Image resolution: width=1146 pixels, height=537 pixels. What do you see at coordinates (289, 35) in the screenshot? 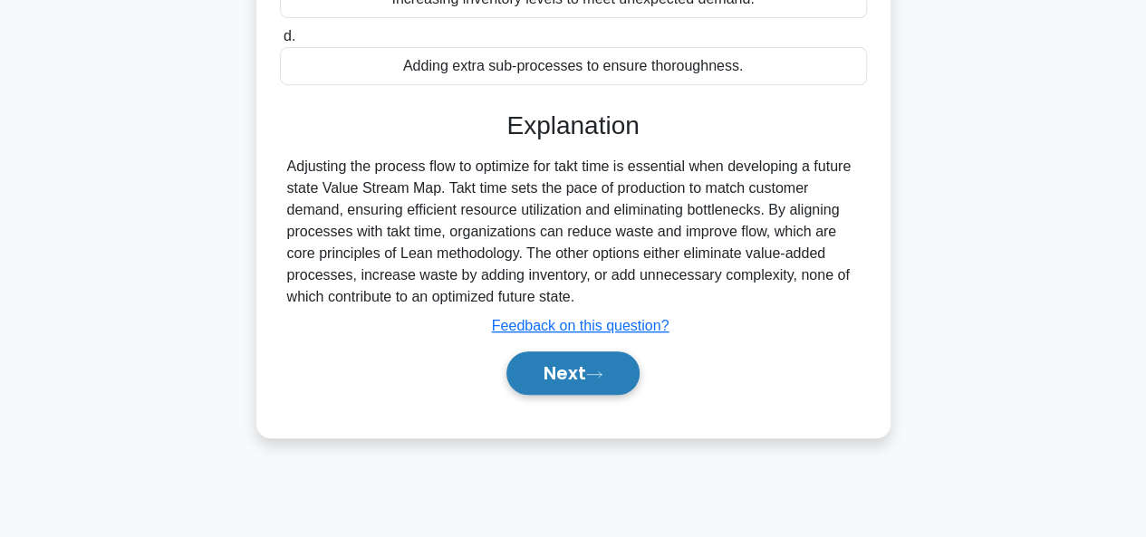
I see `span: d.` at bounding box center [289, 35].